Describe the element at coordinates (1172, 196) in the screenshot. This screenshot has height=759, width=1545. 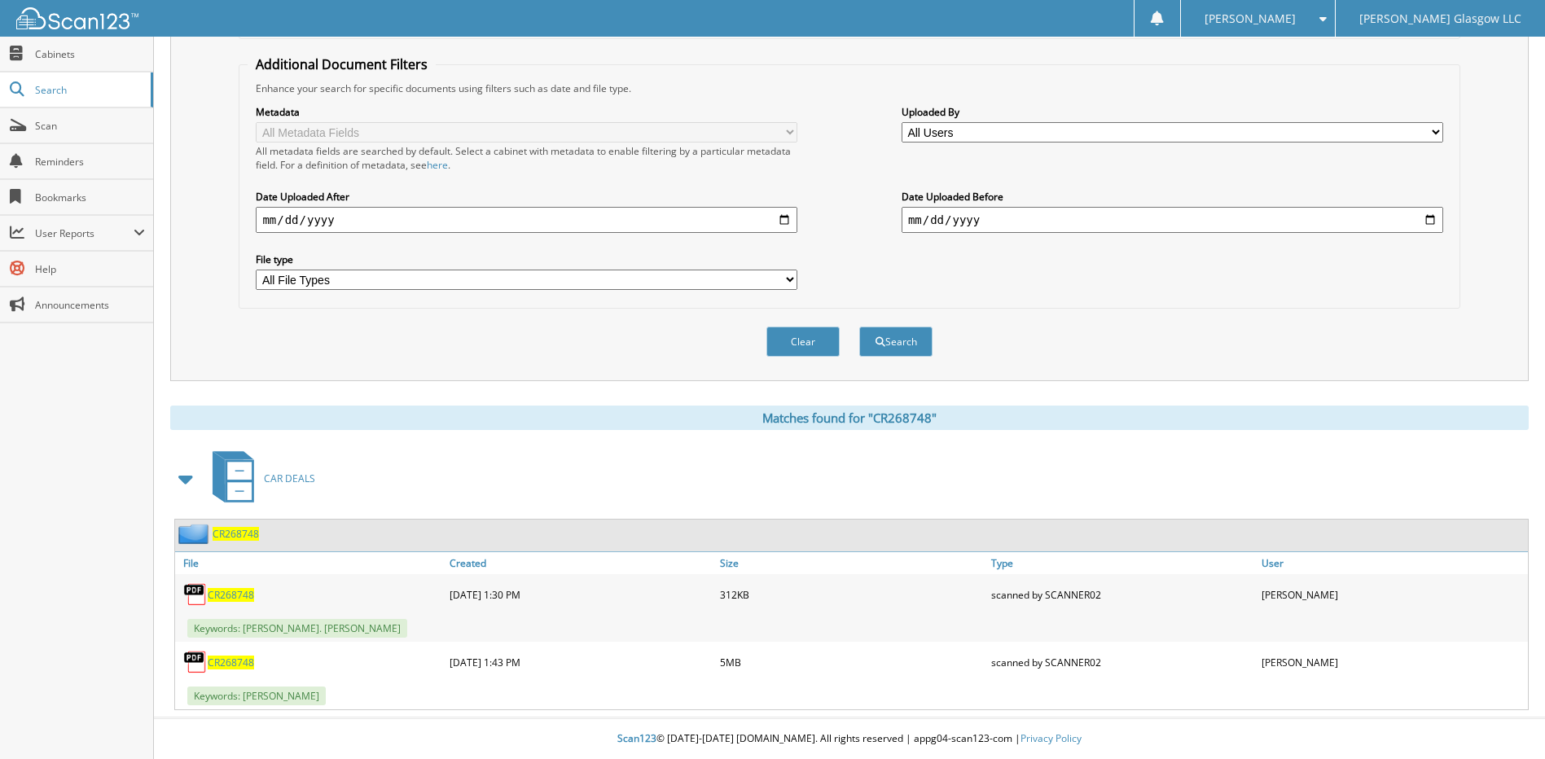
I see `label: Date Uploaded Before` at that location.